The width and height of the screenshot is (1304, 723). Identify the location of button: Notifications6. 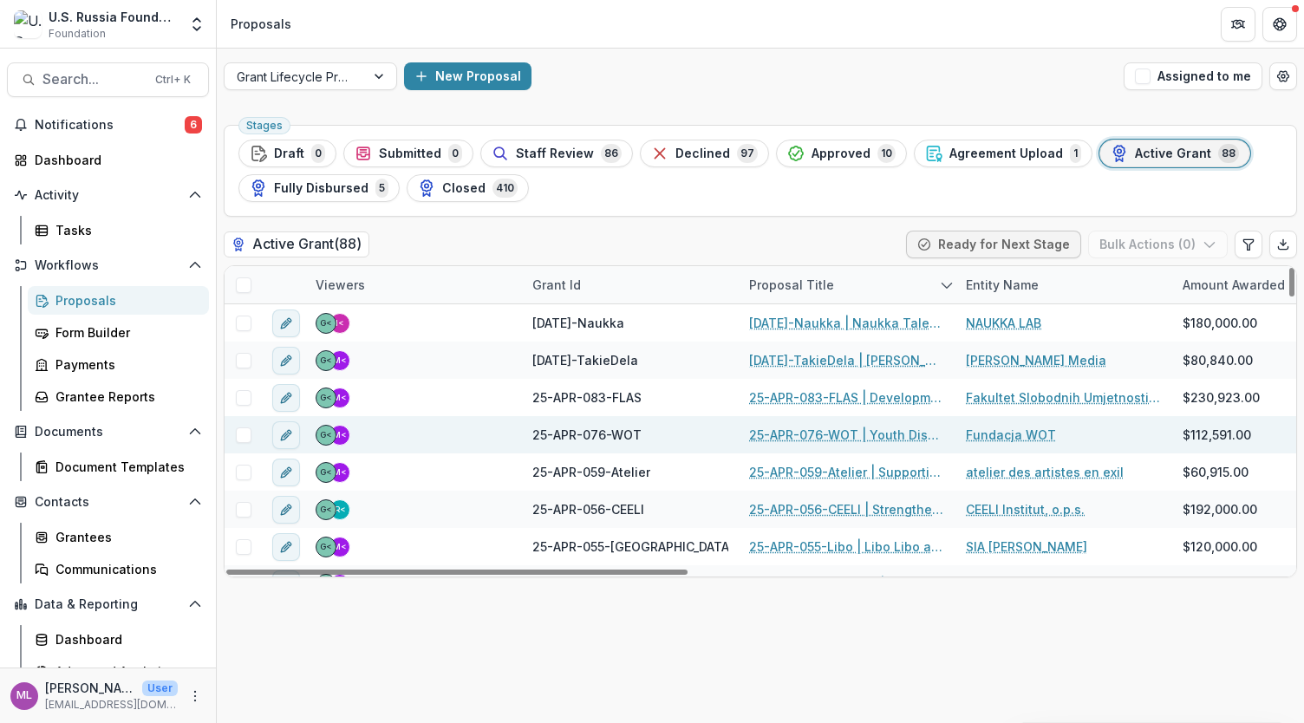
(107, 125).